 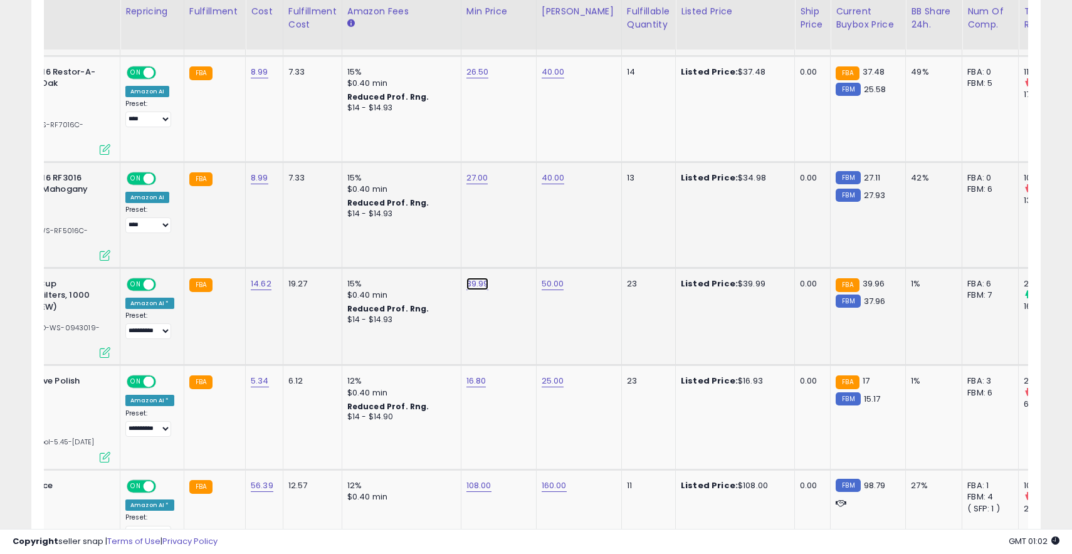 What do you see at coordinates (479, 486) in the screenshot?
I see `a: 108.00` at bounding box center [479, 486].